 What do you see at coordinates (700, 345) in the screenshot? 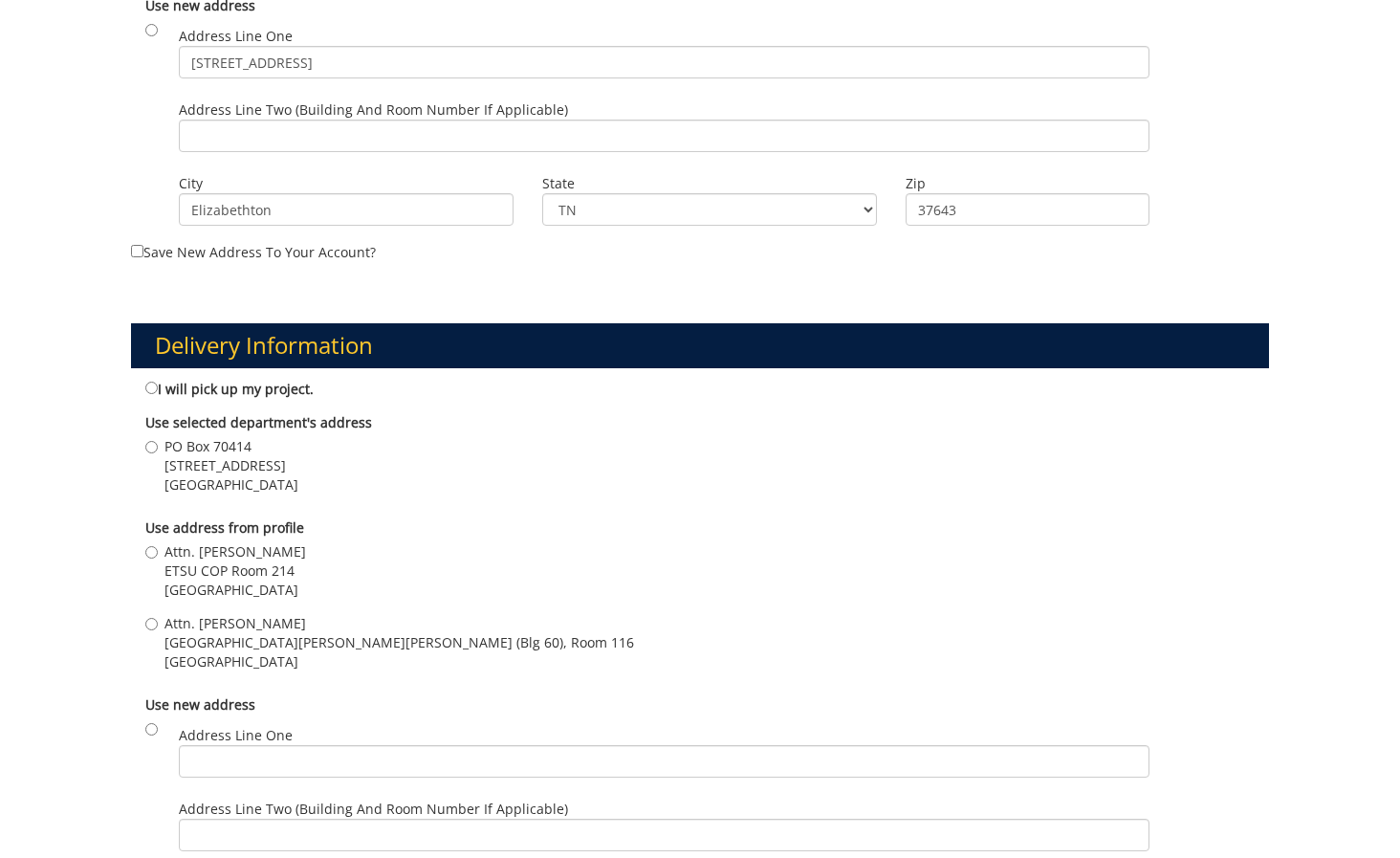
I see `h3: Delivery Information` at bounding box center [700, 345].